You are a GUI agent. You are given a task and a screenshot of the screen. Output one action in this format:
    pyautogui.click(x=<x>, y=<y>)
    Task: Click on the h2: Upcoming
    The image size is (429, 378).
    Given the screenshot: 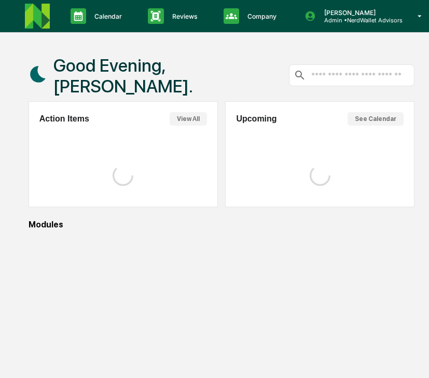 What is the action you would take?
    pyautogui.click(x=256, y=119)
    